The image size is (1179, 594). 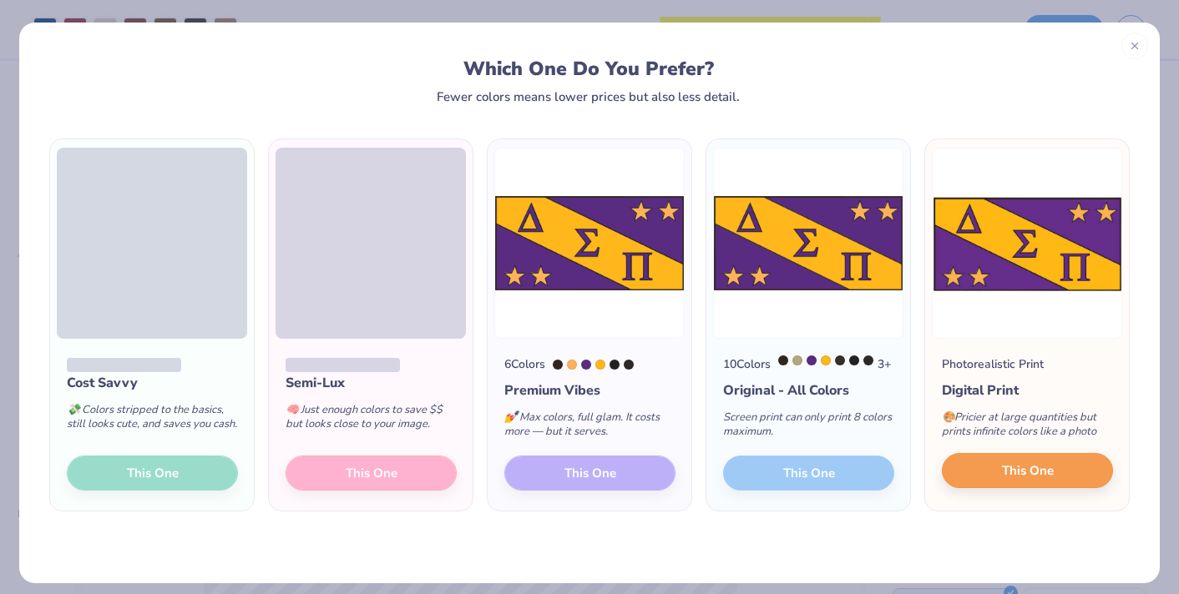 What do you see at coordinates (808, 428) in the screenshot?
I see `div: Screen print can only print 8 colors maximum.` at bounding box center [808, 428].